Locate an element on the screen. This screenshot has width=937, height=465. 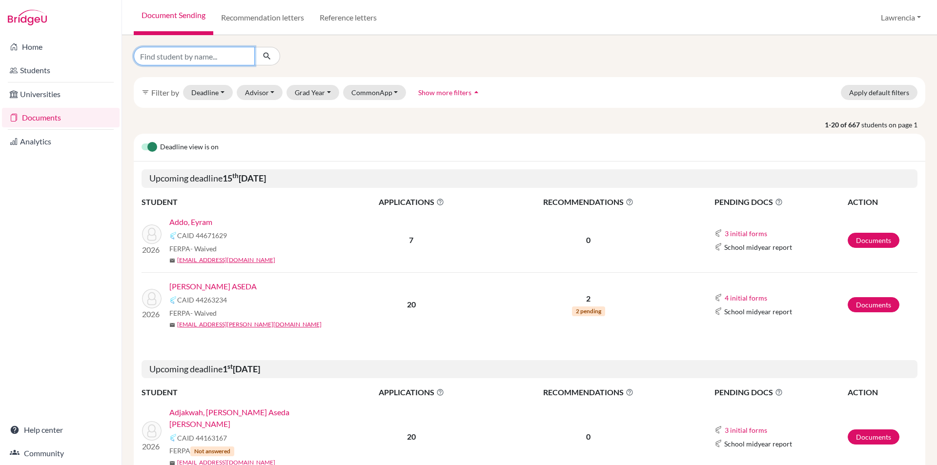
img: Bridge-U is located at coordinates (27, 18).